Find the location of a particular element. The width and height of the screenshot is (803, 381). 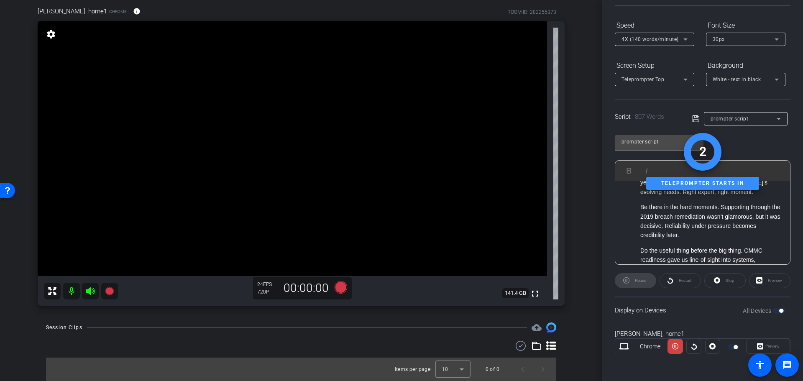

p: Do the useful thing before the big thing. CMMC readiness gave us line‑of‑sight into systems, stak... is located at coordinates (711, 265).